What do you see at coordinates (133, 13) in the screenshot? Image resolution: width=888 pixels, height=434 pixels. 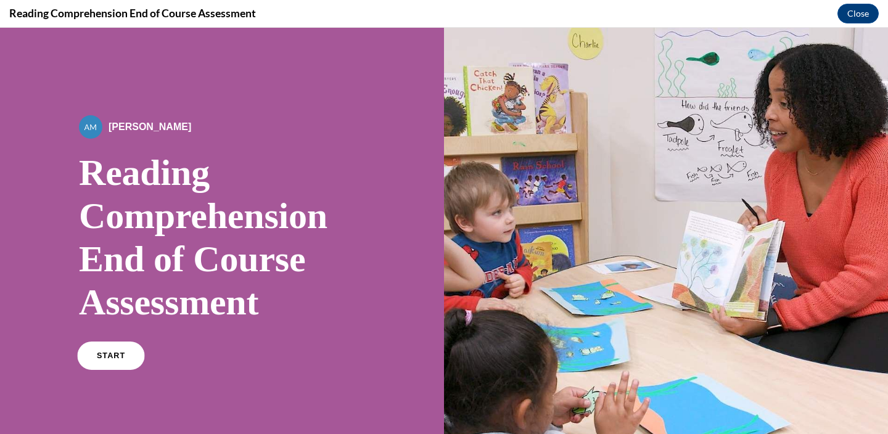 I see `h4: Reading Comprehension End of Course Assessment` at bounding box center [133, 13].